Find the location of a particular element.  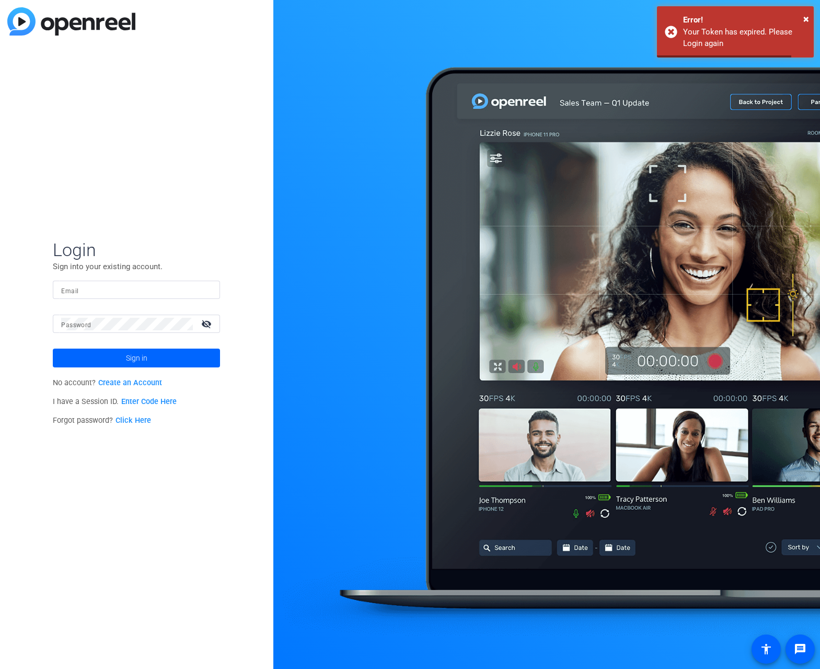

button: Close is located at coordinates (806, 19).